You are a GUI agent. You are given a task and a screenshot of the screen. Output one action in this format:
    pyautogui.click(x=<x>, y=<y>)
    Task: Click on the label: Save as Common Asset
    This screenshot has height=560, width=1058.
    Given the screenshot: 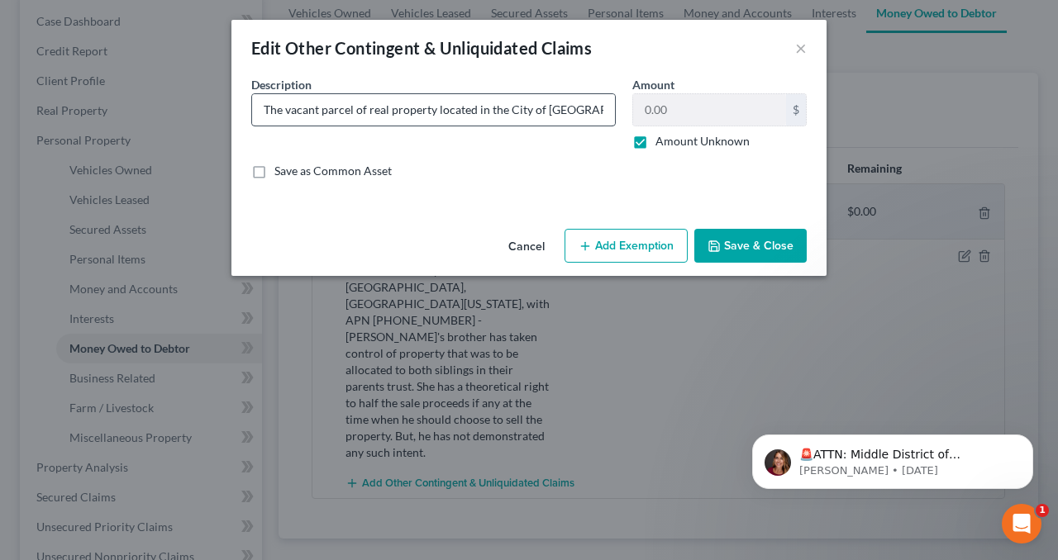 What is the action you would take?
    pyautogui.click(x=333, y=171)
    